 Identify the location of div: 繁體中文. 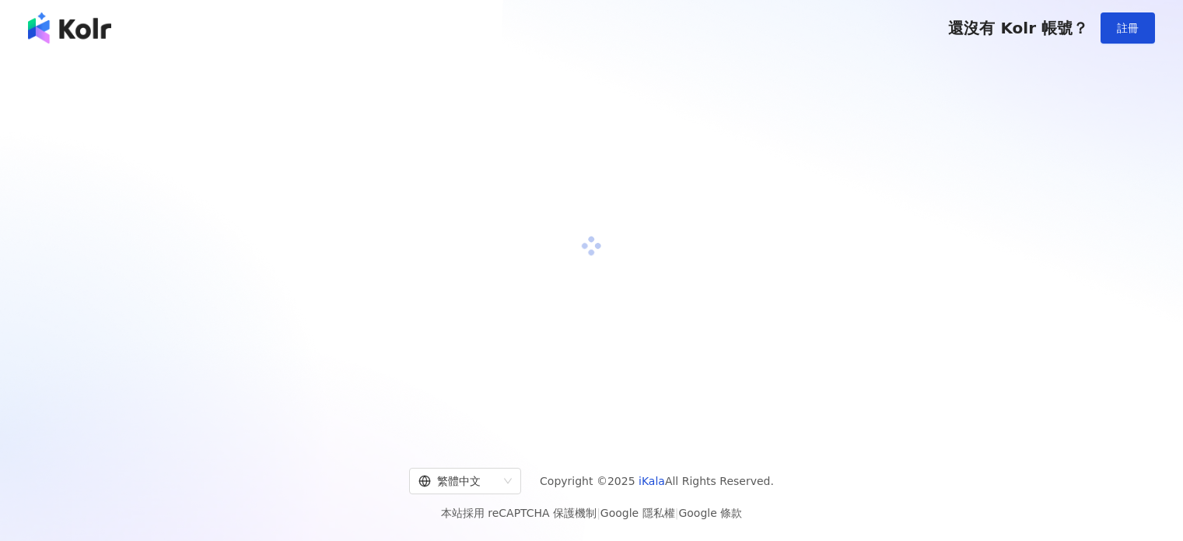
(458, 481).